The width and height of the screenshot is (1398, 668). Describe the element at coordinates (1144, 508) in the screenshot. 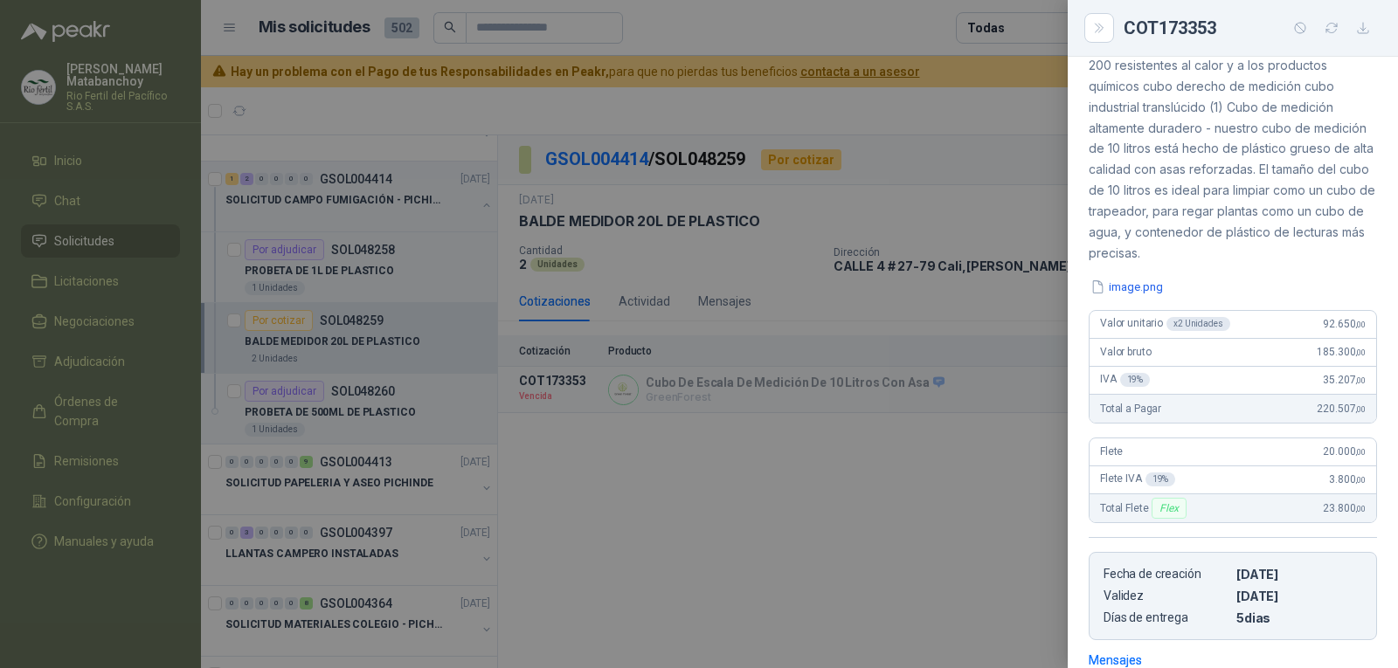

I see `span: Total Flete` at that location.